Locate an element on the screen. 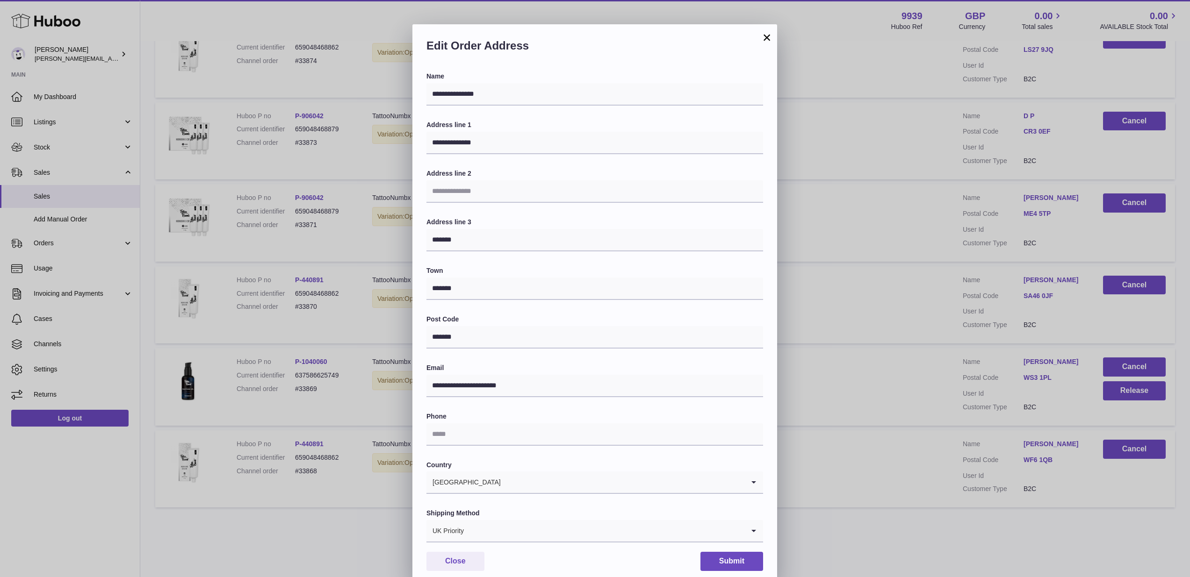 Image resolution: width=1190 pixels, height=577 pixels. label: Address line 3 is located at coordinates (595, 222).